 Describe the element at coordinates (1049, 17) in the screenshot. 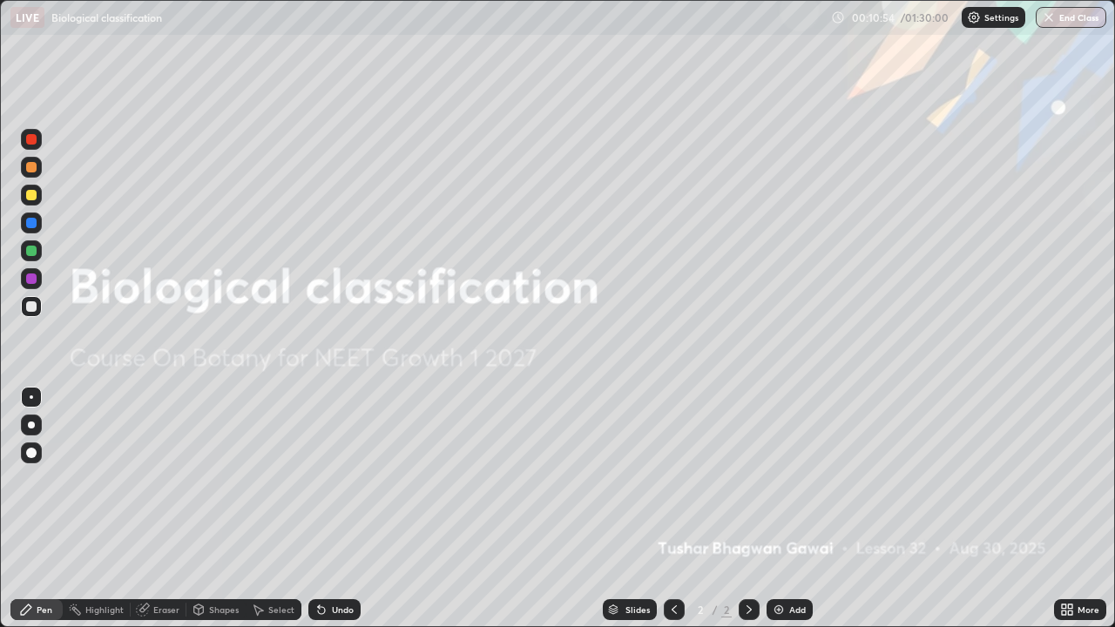

I see `img: end-class-cross` at that location.